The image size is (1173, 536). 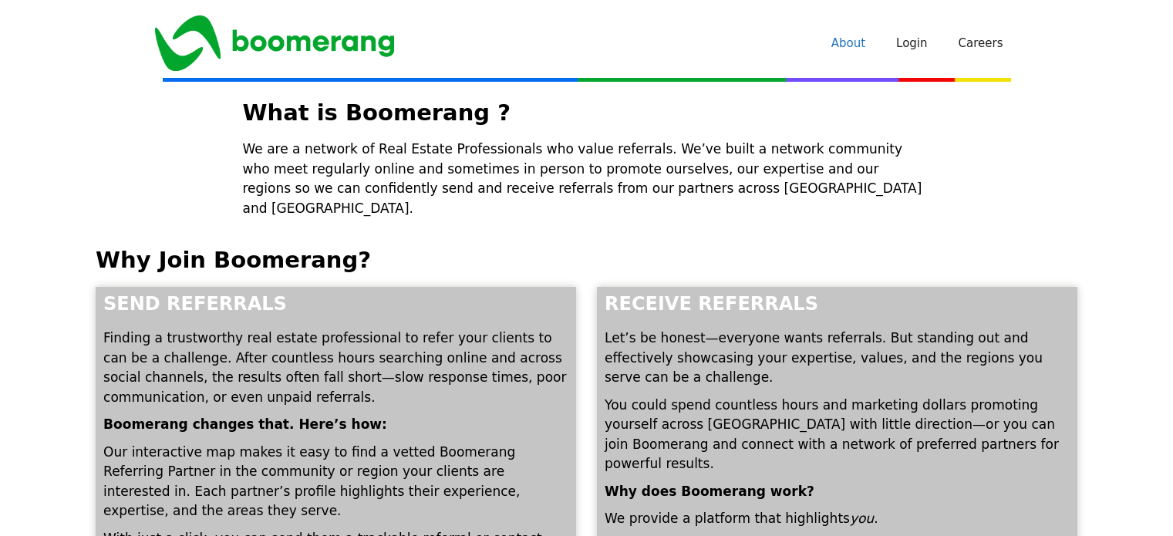 I want to click on a: Login, so click(x=912, y=43).